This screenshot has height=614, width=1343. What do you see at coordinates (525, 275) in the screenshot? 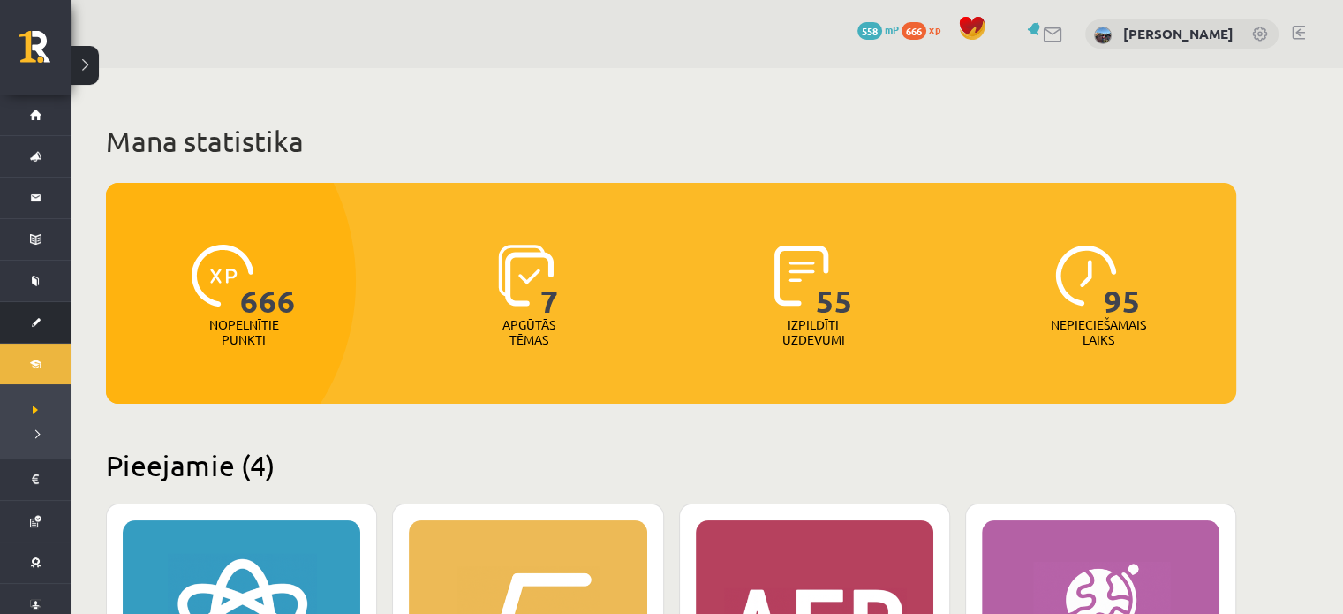
I see `img: icon-learned-topics-4a711ccc23c960034f471b6e78daf4a3bad4a20eaf4de84257b87e66633f6470.svg` at bounding box center [525, 275].